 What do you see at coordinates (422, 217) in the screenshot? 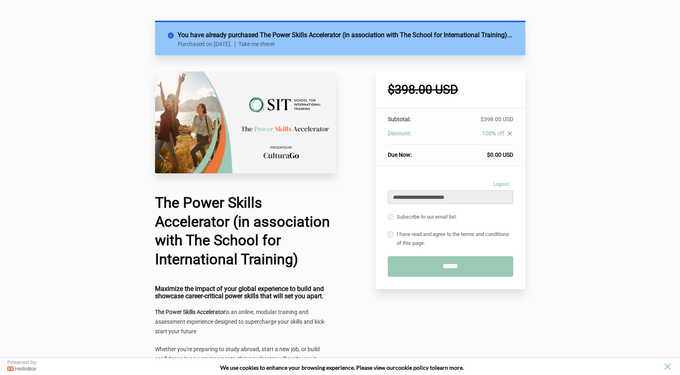
I see `label: Subscribe to our email list.` at bounding box center [422, 217].